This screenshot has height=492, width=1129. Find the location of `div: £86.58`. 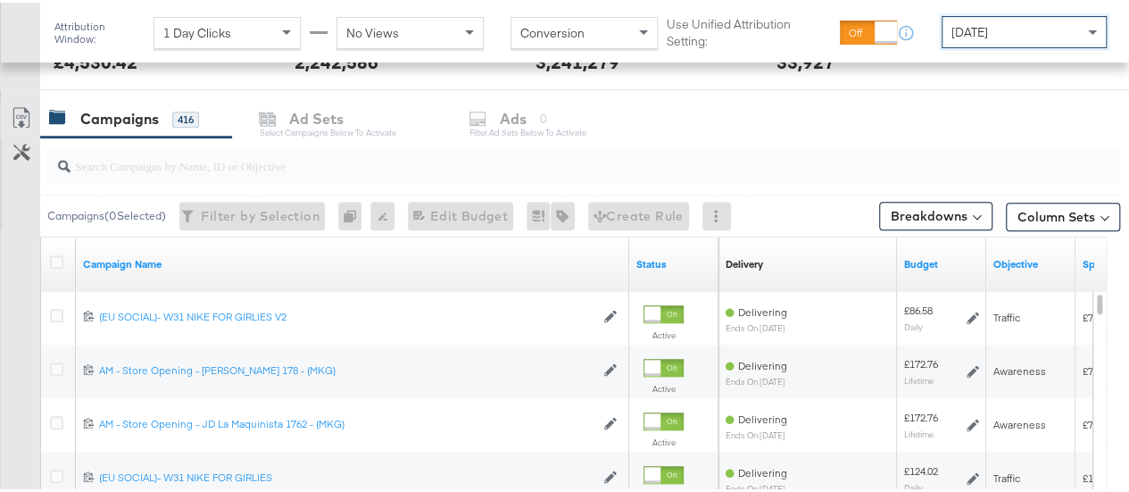

div: £86.58 is located at coordinates (919, 308).